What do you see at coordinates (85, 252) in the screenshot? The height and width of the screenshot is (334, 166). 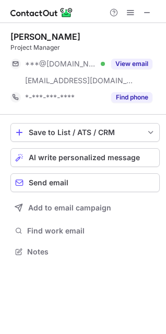 I see `button: Notes` at bounding box center [85, 252].